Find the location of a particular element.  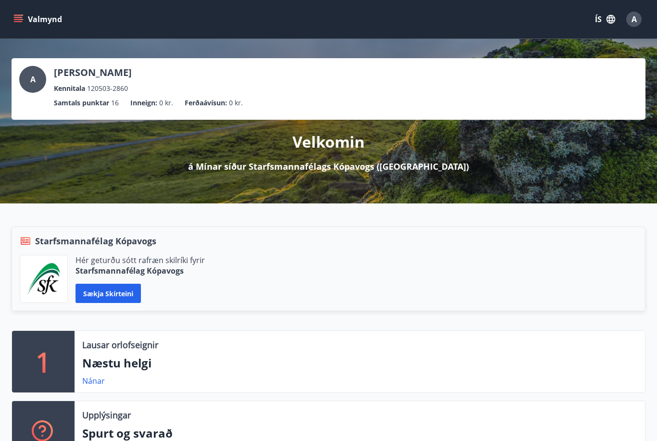

p: Lausar orlofseignir is located at coordinates (120, 345).